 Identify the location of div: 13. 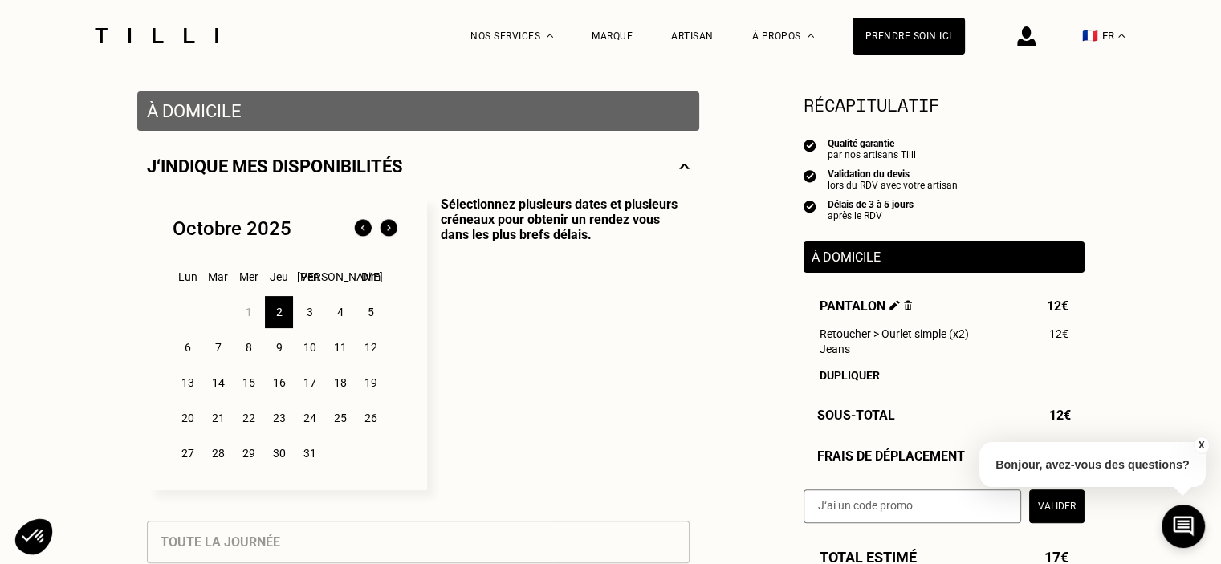
(187, 383).